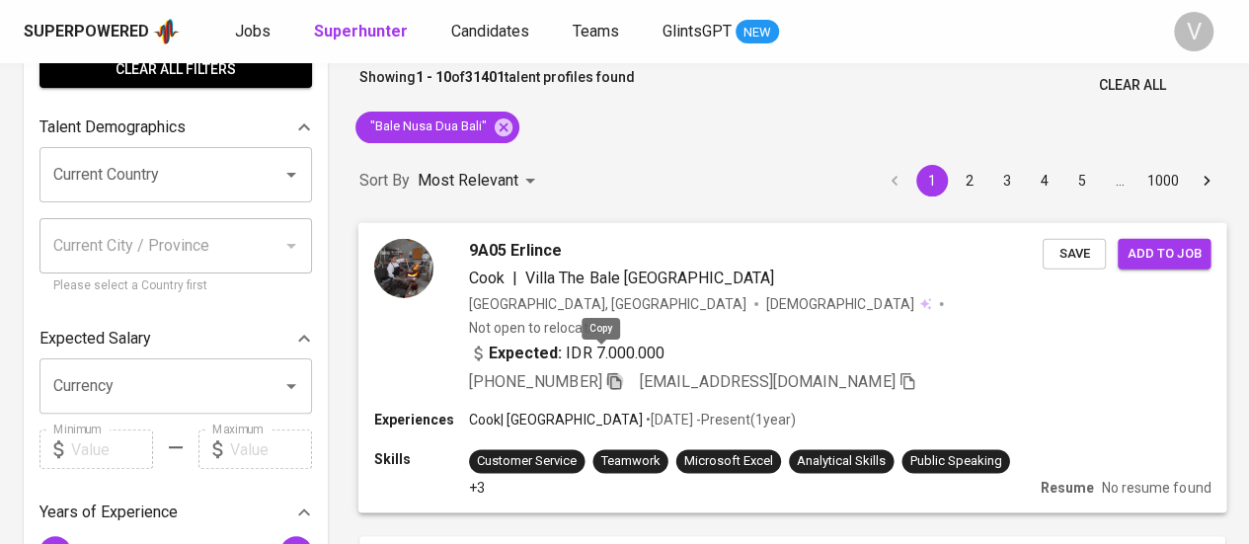 This screenshot has height=544, width=1249. Describe the element at coordinates (468, 181) in the screenshot. I see `p: Most Relevant` at that location.